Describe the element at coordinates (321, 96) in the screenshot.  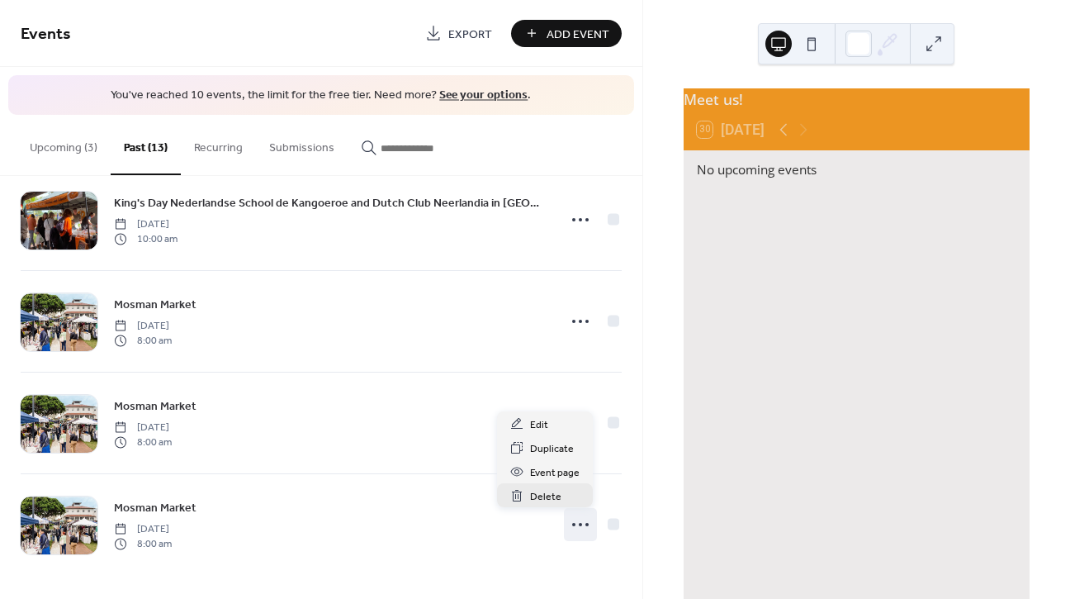
I see `span: You've reached 10 events, the limit for the free tier. Need more? .` at that location.